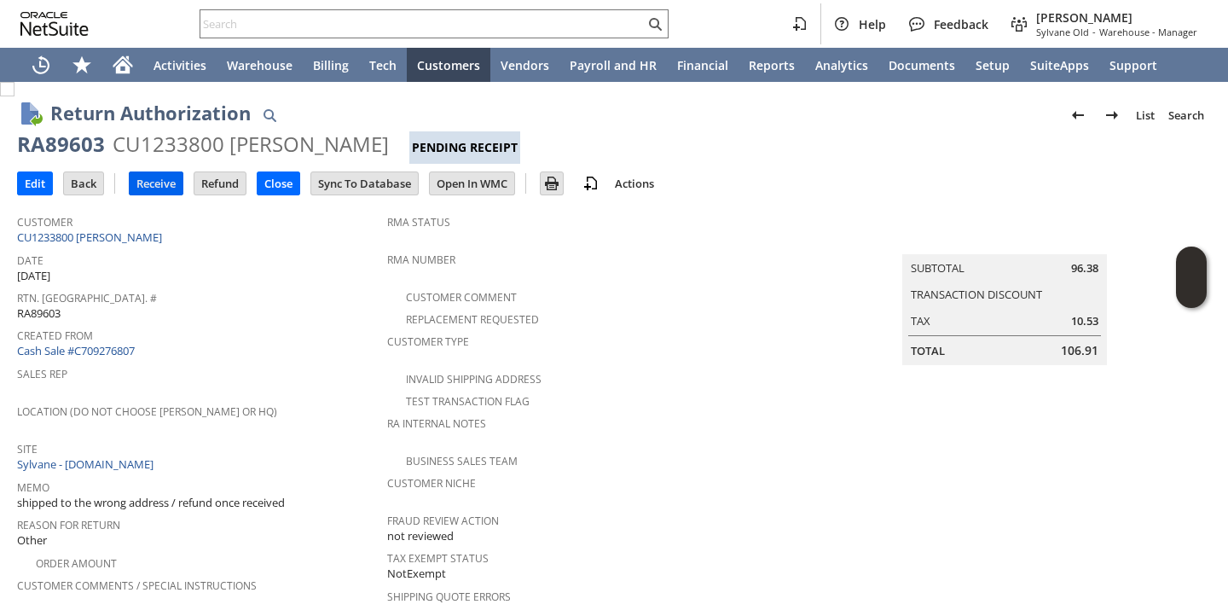 The image size is (1228, 616). I want to click on a: Business Sales Team, so click(461, 461).